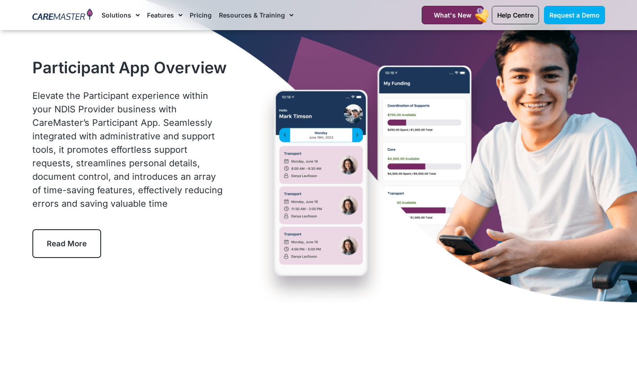 This screenshot has height=369, width=637. What do you see at coordinates (63, 15) in the screenshot?
I see `img: CareMaster Logo` at bounding box center [63, 15].